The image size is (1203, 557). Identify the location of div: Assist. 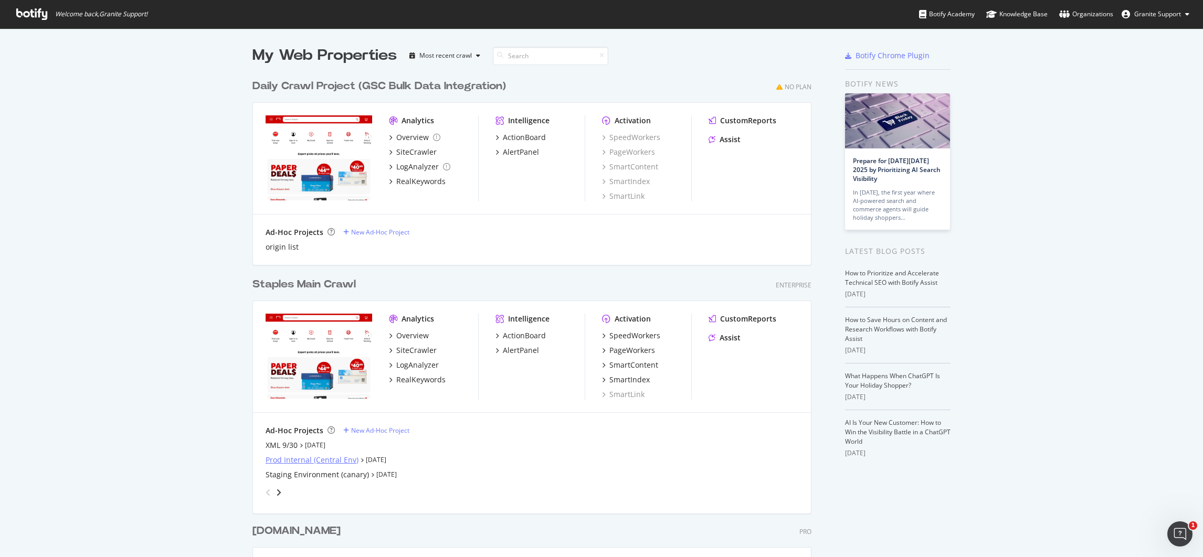
(730, 140).